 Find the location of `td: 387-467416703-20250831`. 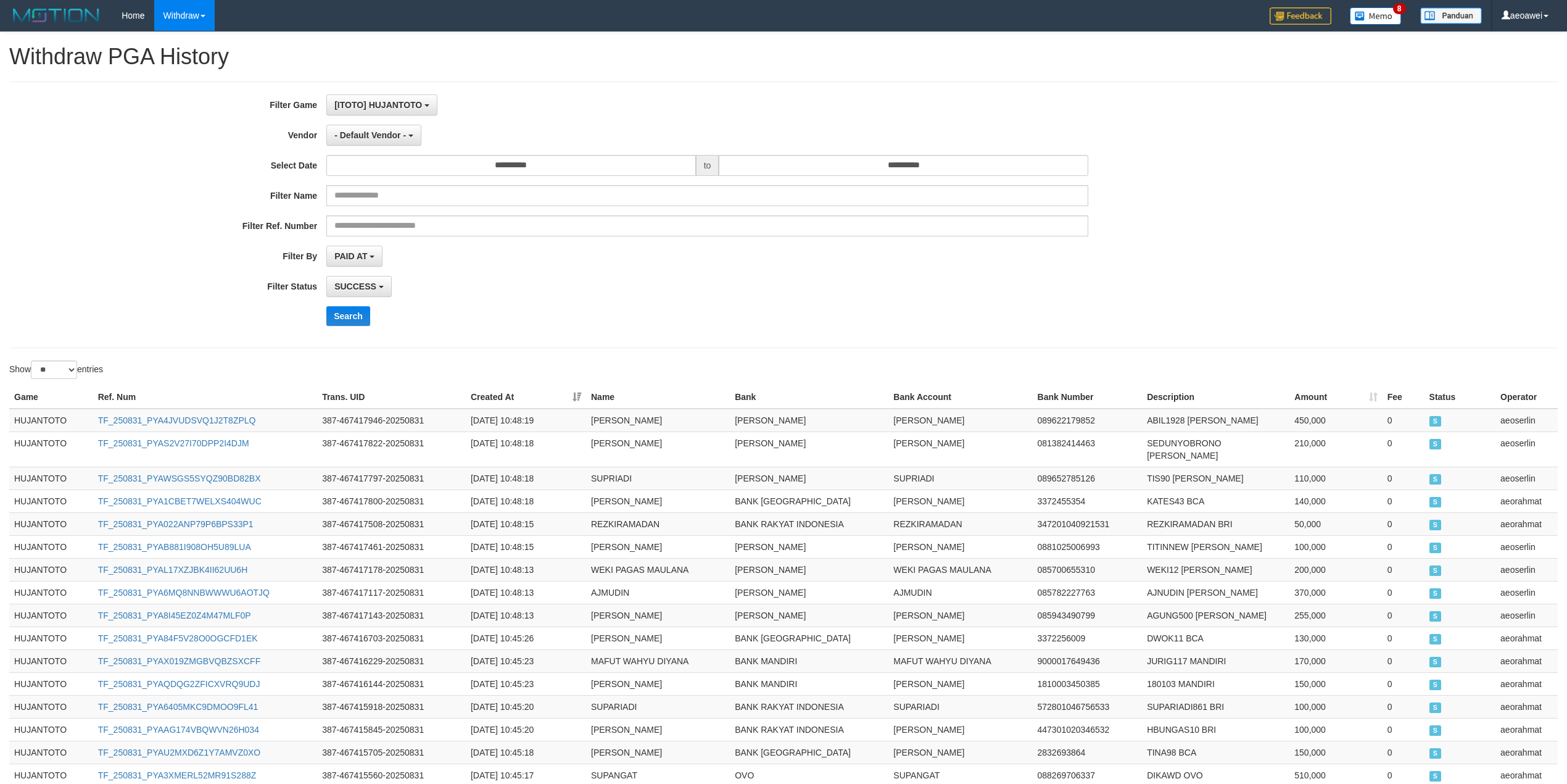

td: 387-467416703-20250831 is located at coordinates (391, 637).